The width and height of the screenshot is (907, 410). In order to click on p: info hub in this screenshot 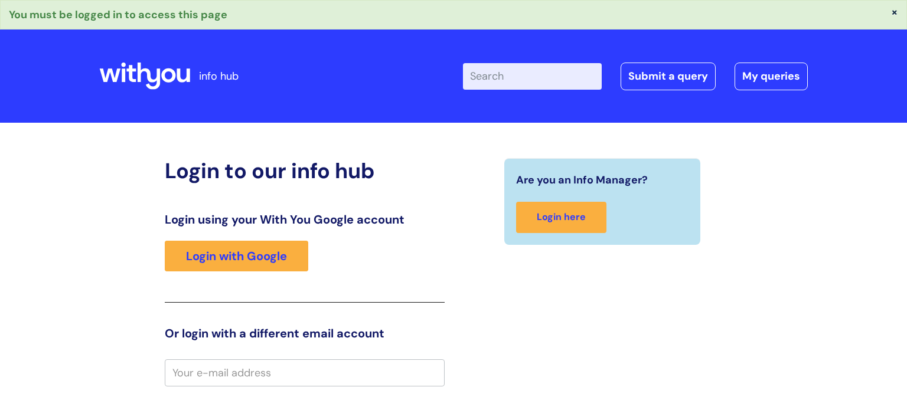, I will do `click(218, 76)`.